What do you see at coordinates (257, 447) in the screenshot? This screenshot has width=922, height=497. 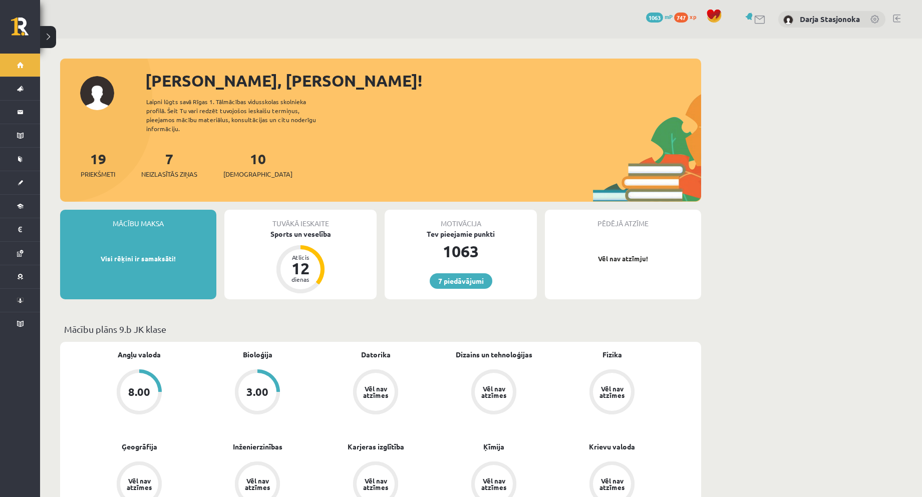 I see `a: Inženierzinības` at bounding box center [257, 447].